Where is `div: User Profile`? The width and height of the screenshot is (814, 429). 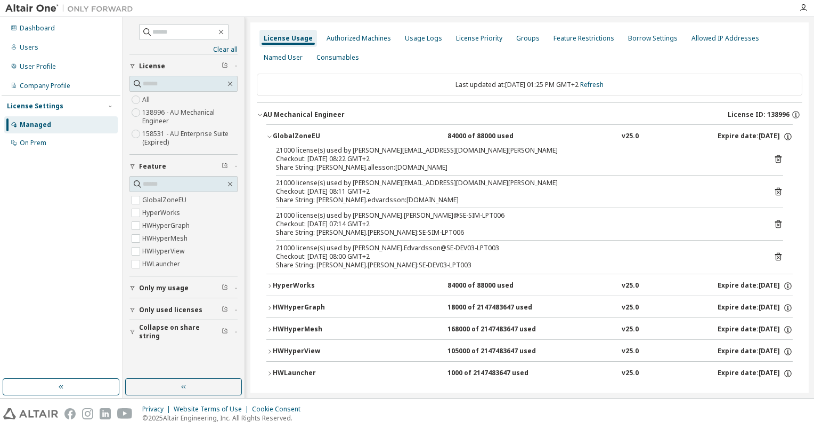
div: User Profile is located at coordinates (38, 67).